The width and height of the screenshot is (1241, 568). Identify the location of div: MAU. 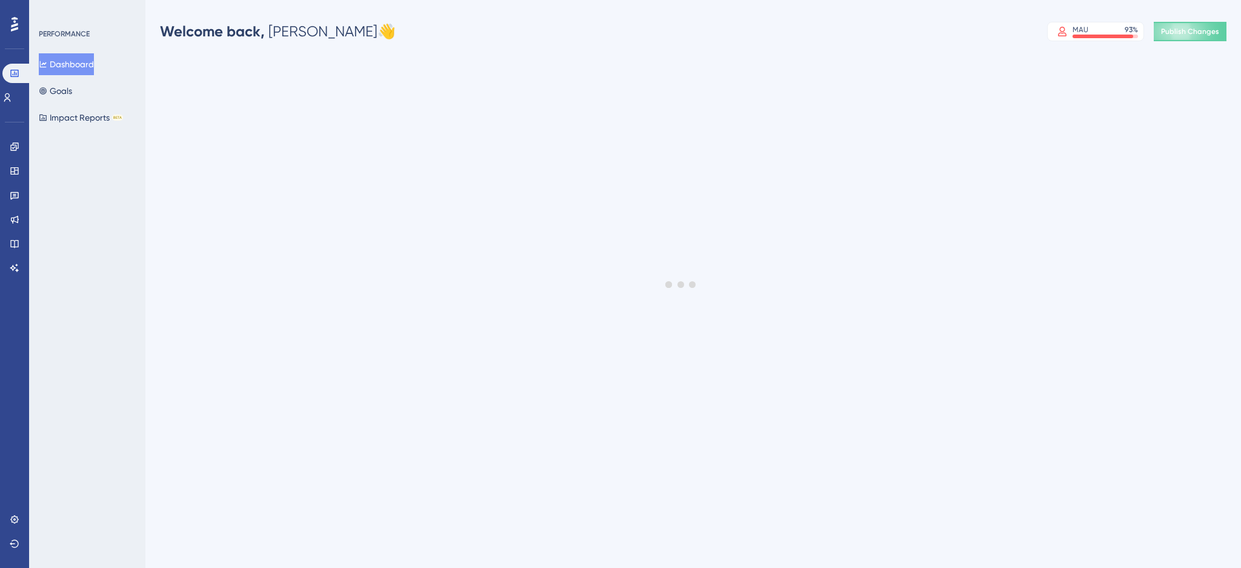
(1081, 30).